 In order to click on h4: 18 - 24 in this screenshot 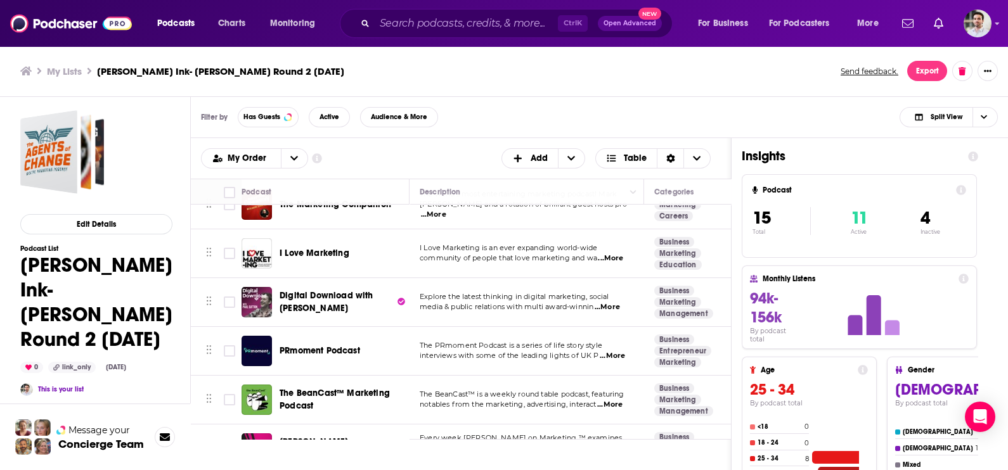, I will do `click(779, 443)`.